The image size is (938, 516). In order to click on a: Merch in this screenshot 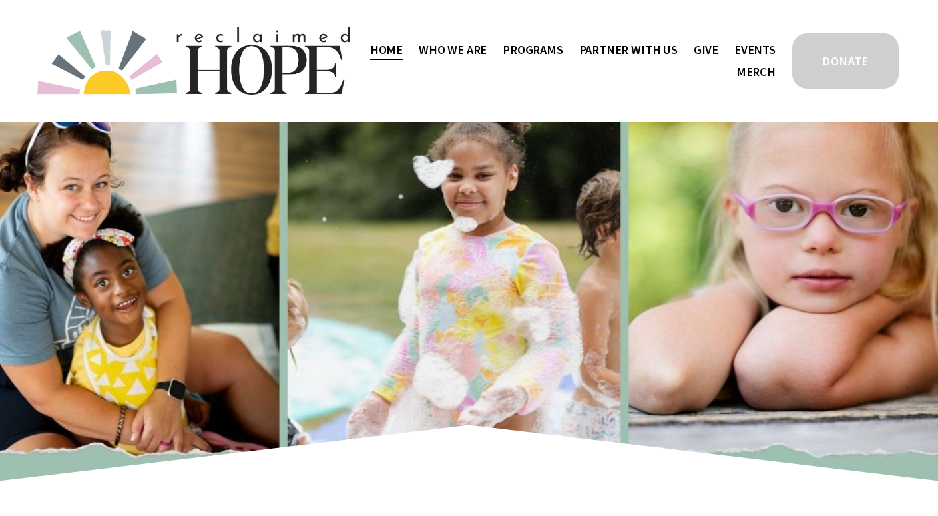, I will do `click(756, 71)`.